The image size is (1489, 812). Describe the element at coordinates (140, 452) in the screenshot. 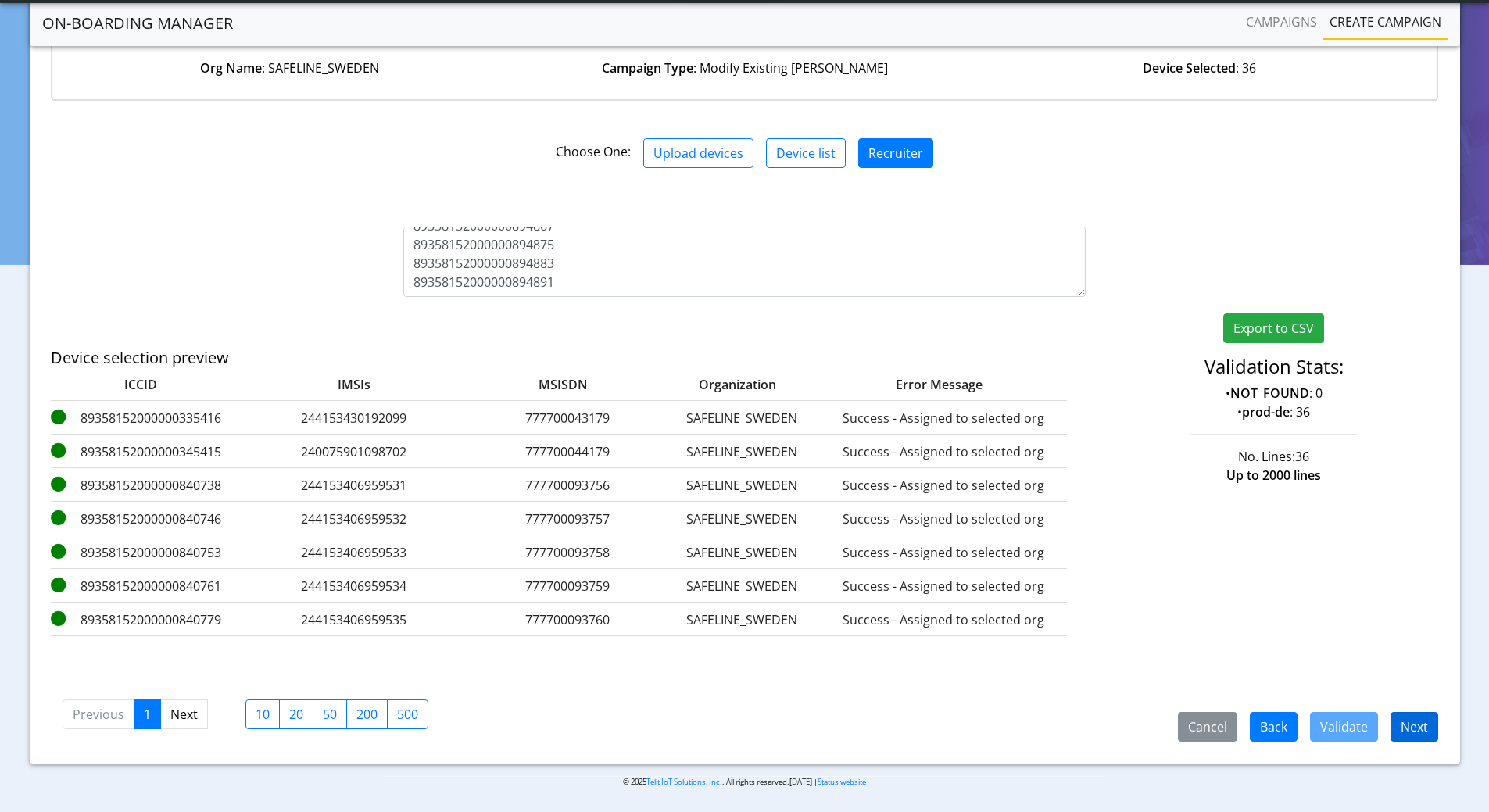

I see `label: 89358152000000345415` at that location.